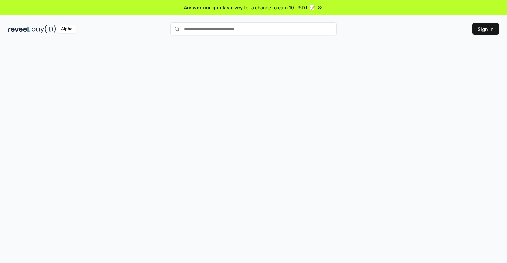 The image size is (507, 263). Describe the element at coordinates (486, 29) in the screenshot. I see `button: Sign In` at that location.